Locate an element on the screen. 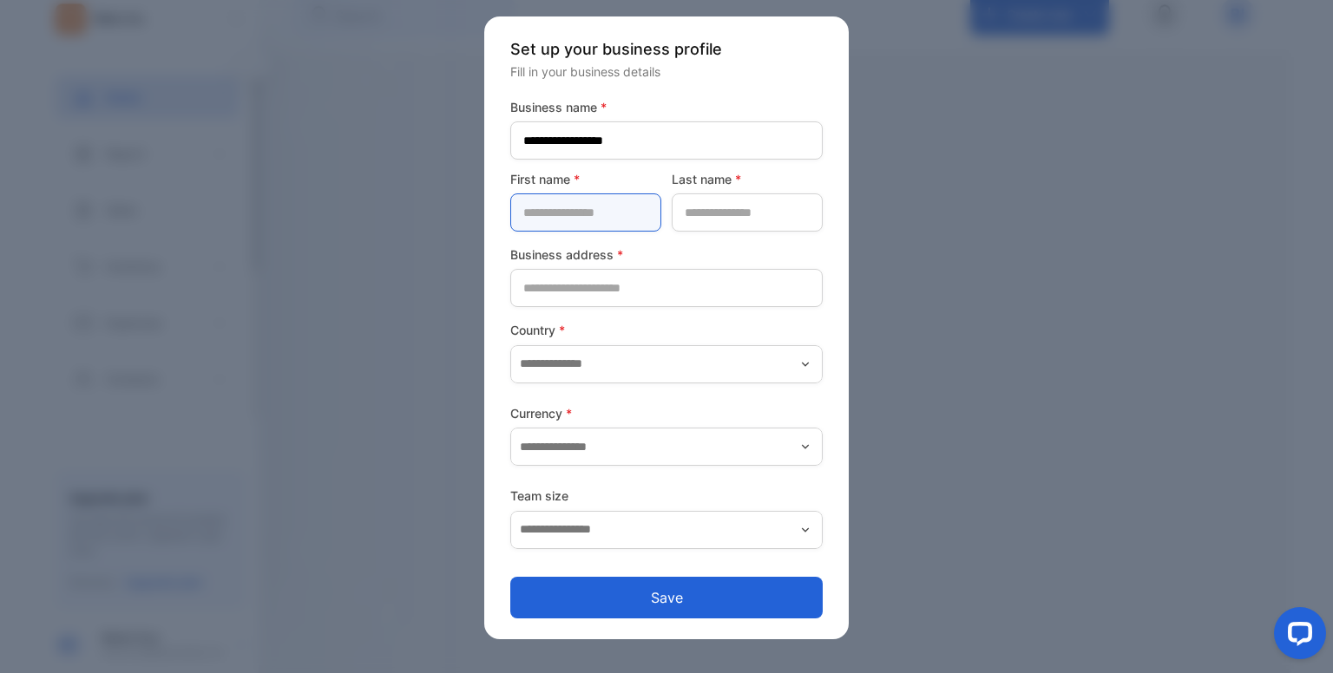 The width and height of the screenshot is (1333, 673). p: Fill in your business details is located at coordinates (667, 71).